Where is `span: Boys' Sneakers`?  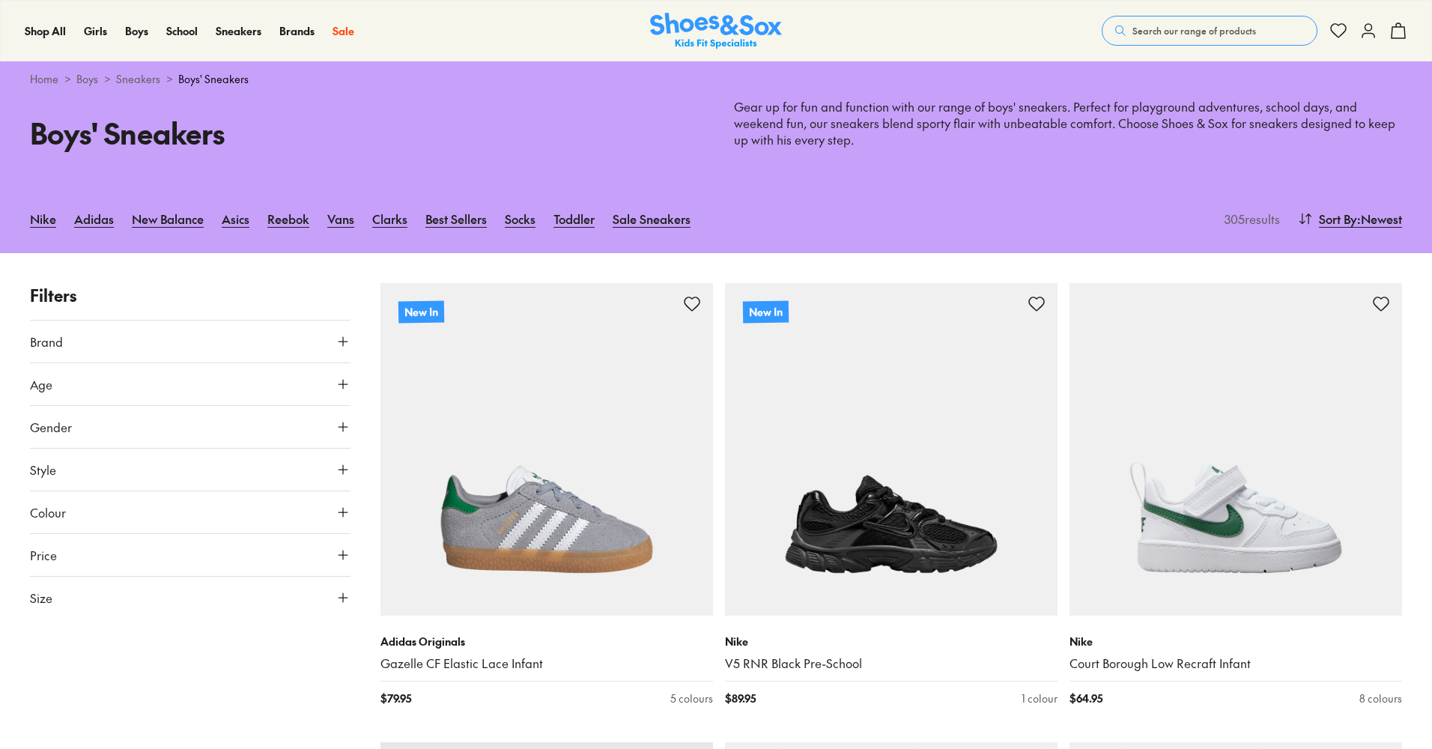
span: Boys' Sneakers is located at coordinates (213, 79).